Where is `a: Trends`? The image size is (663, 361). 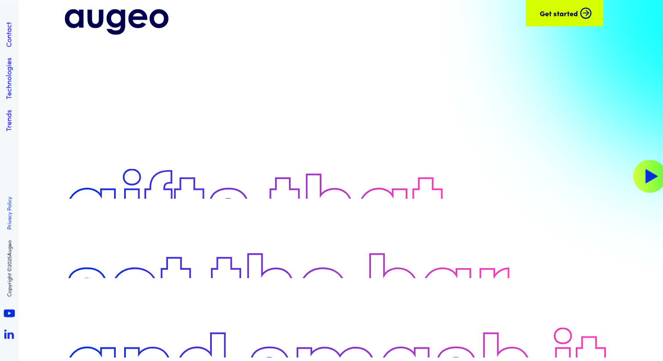 a: Trends is located at coordinates (8, 120).